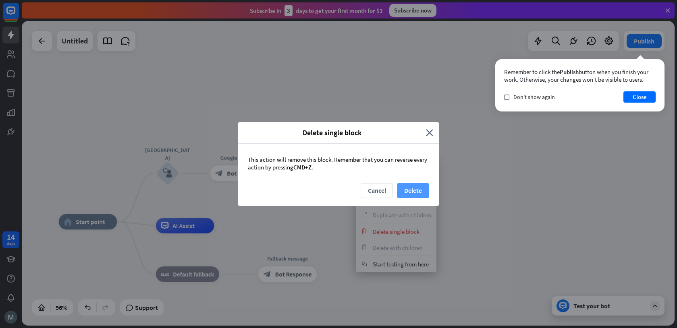 The height and width of the screenshot is (328, 677). Describe the element at coordinates (19, 15) in the screenshot. I see `button: Open LiveChat chat widget` at that location.